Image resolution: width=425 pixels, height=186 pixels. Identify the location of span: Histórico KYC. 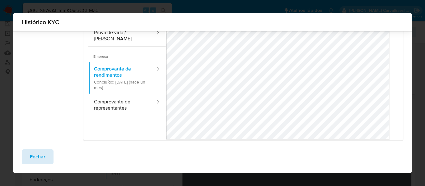
(213, 22).